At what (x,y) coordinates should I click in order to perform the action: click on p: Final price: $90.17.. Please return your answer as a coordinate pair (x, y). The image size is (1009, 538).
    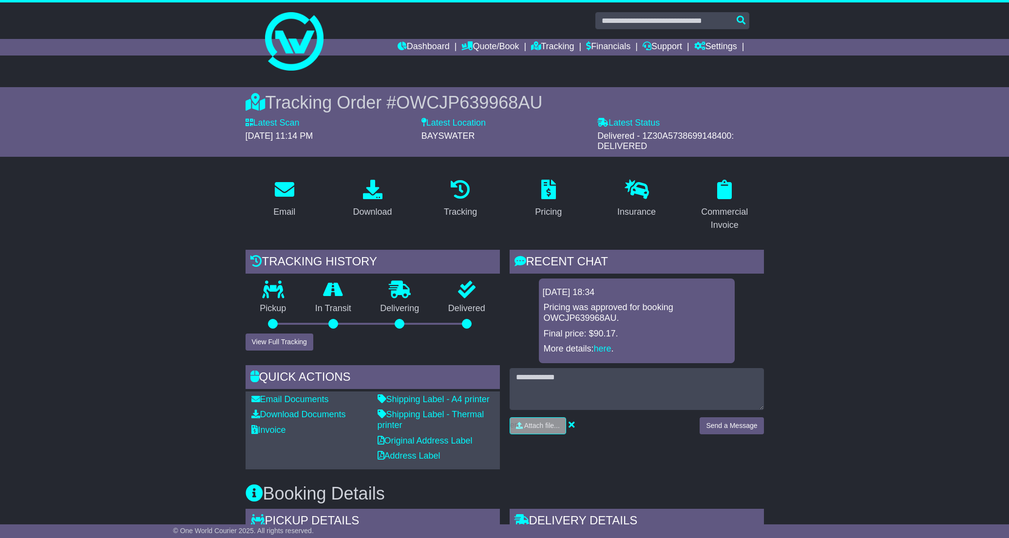
    Looking at the image, I should click on (637, 334).